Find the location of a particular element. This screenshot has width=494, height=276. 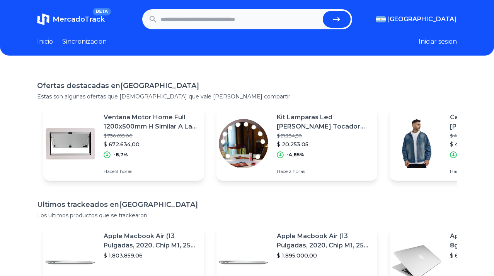

p: Los ultimos productos que se trackearon. is located at coordinates (247, 216).